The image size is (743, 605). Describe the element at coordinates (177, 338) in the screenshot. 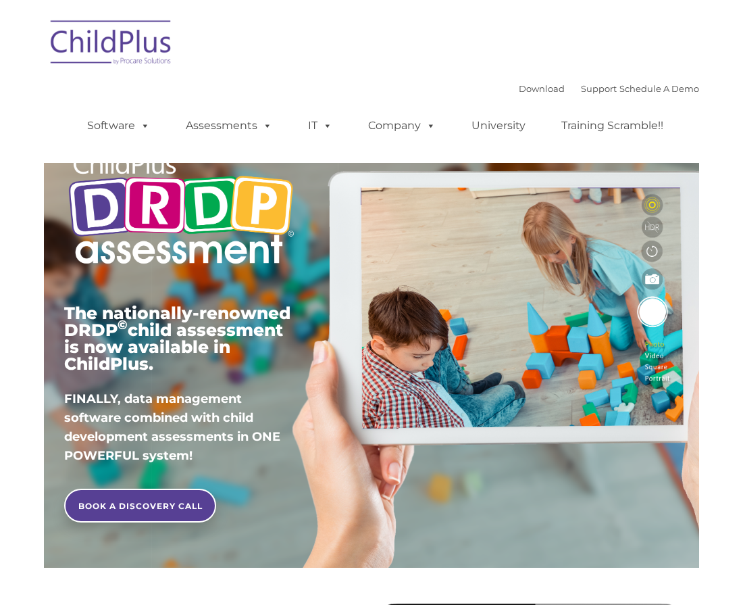

I see `span: The nationally-renowned DRDP child assessment is now available in ChildPlus.` at that location.